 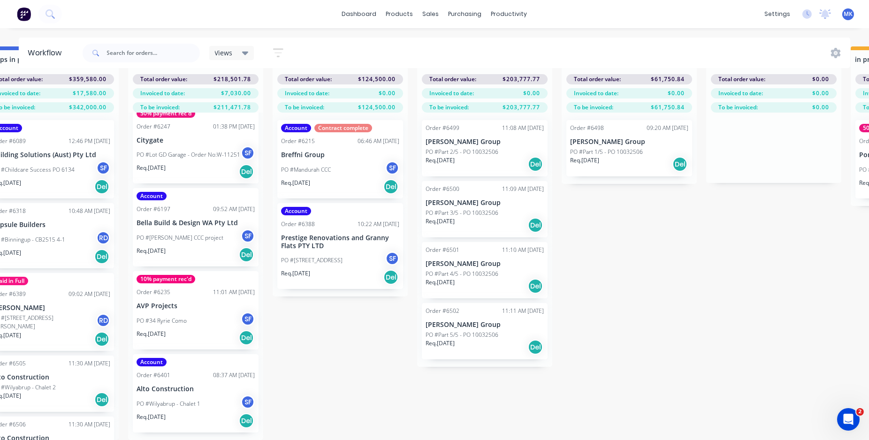 What do you see at coordinates (196, 140) in the screenshot?
I see `p: Citygate` at bounding box center [196, 140].